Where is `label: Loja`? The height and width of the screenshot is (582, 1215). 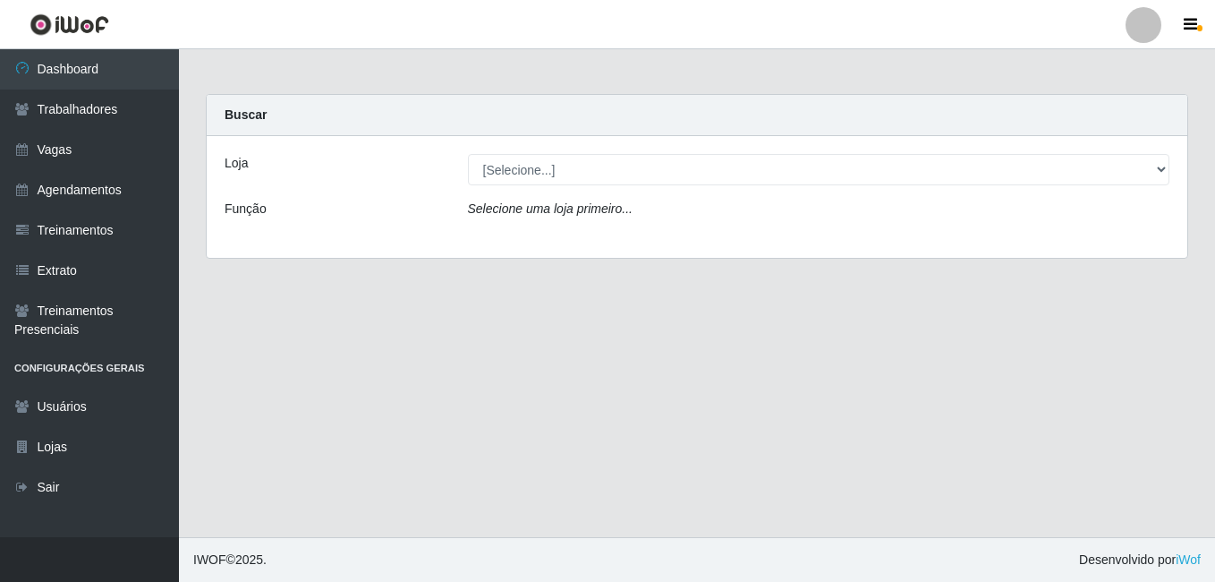
label: Loja is located at coordinates (236, 163).